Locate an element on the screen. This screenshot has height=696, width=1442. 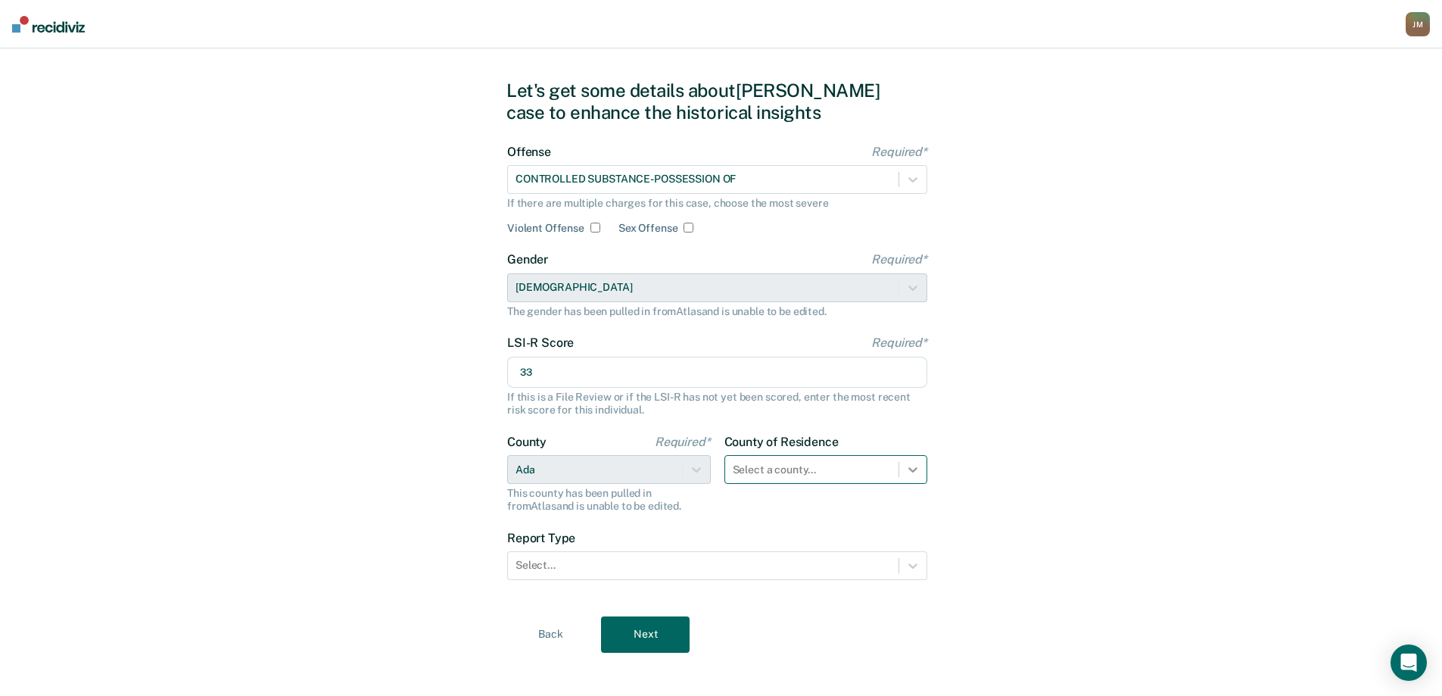
button: Next is located at coordinates (645, 634).